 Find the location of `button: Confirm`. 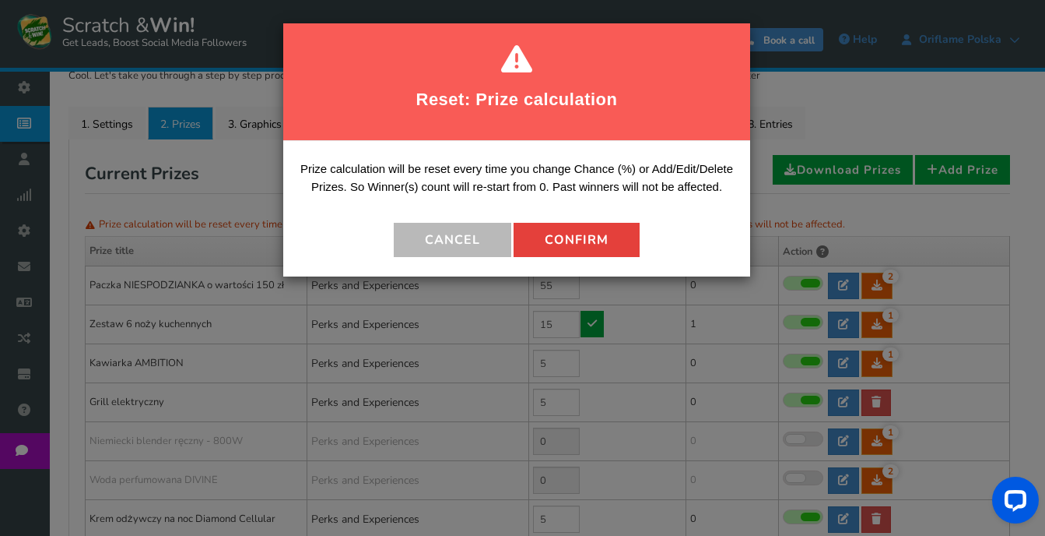

button: Confirm is located at coordinates (577, 240).